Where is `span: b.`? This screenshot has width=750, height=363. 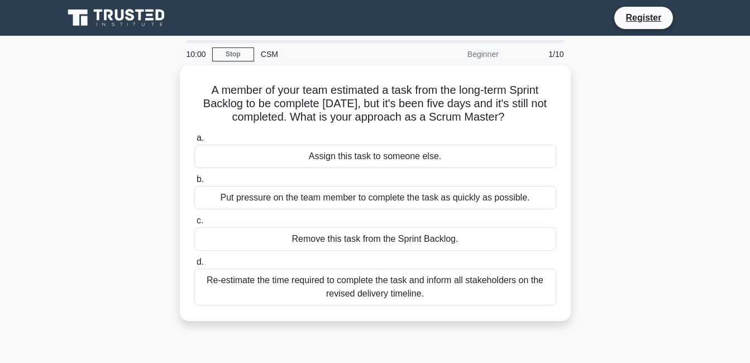
span: b. is located at coordinates (200, 179).